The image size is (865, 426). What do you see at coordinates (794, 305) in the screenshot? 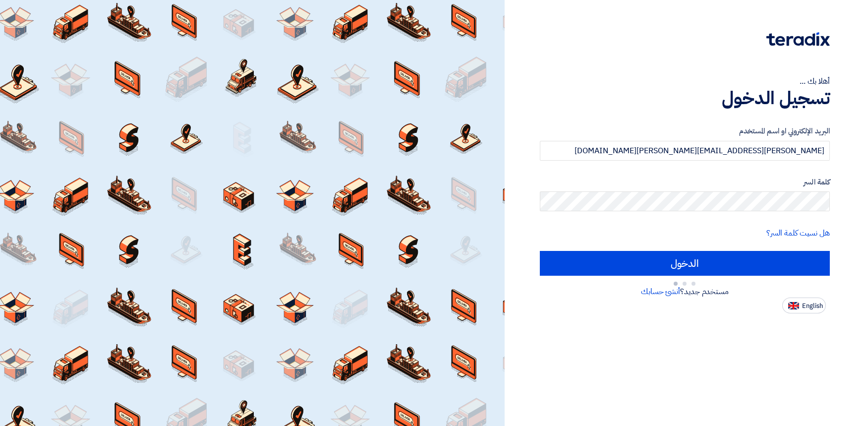
I see `img: en-US.png` at bounding box center [794, 305].